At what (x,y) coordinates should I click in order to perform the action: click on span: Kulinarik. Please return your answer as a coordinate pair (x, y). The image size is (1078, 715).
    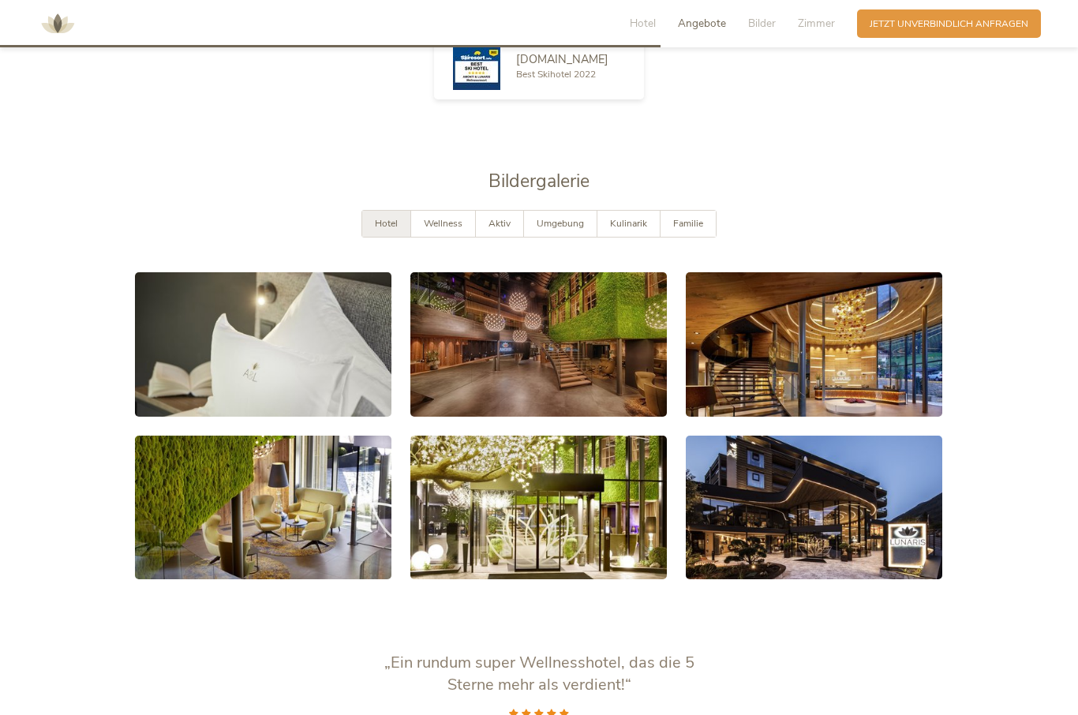
    Looking at the image, I should click on (628, 223).